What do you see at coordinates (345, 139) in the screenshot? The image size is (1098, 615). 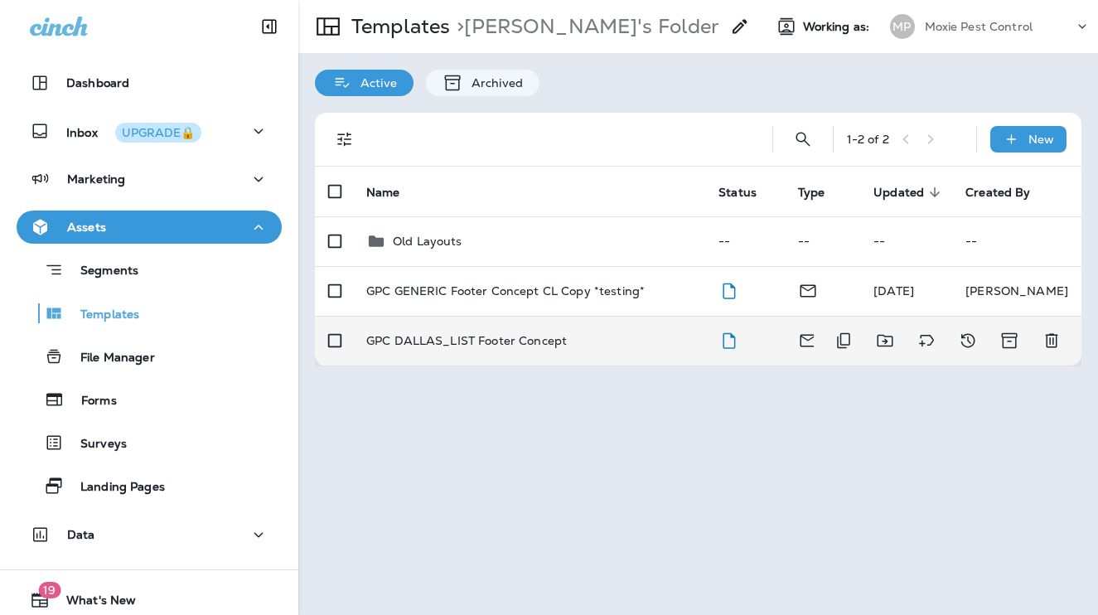 I see `button: Filters` at bounding box center [345, 139].